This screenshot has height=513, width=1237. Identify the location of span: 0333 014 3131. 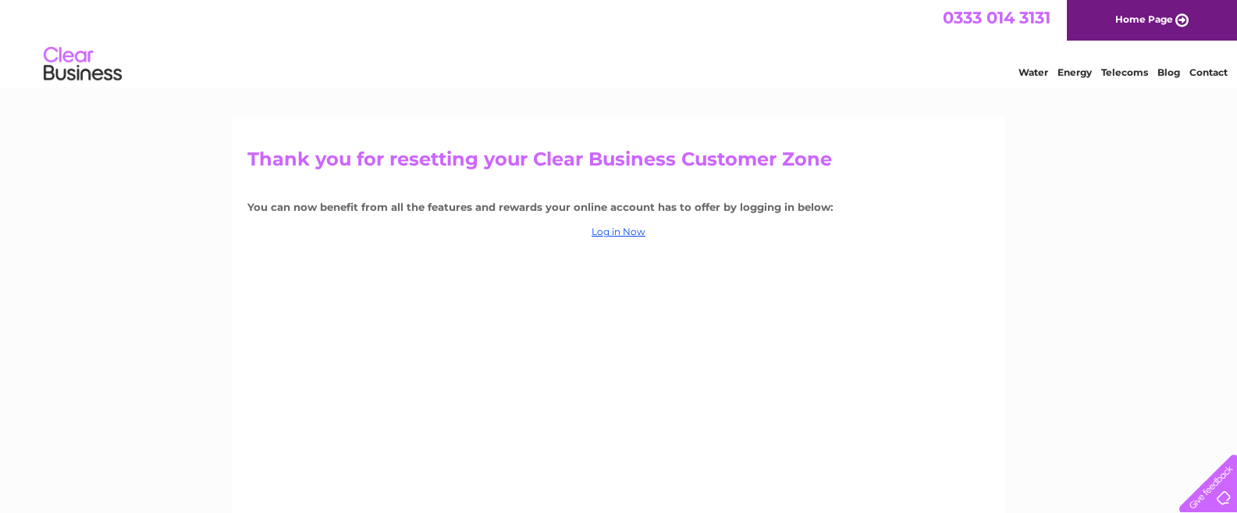
(996, 17).